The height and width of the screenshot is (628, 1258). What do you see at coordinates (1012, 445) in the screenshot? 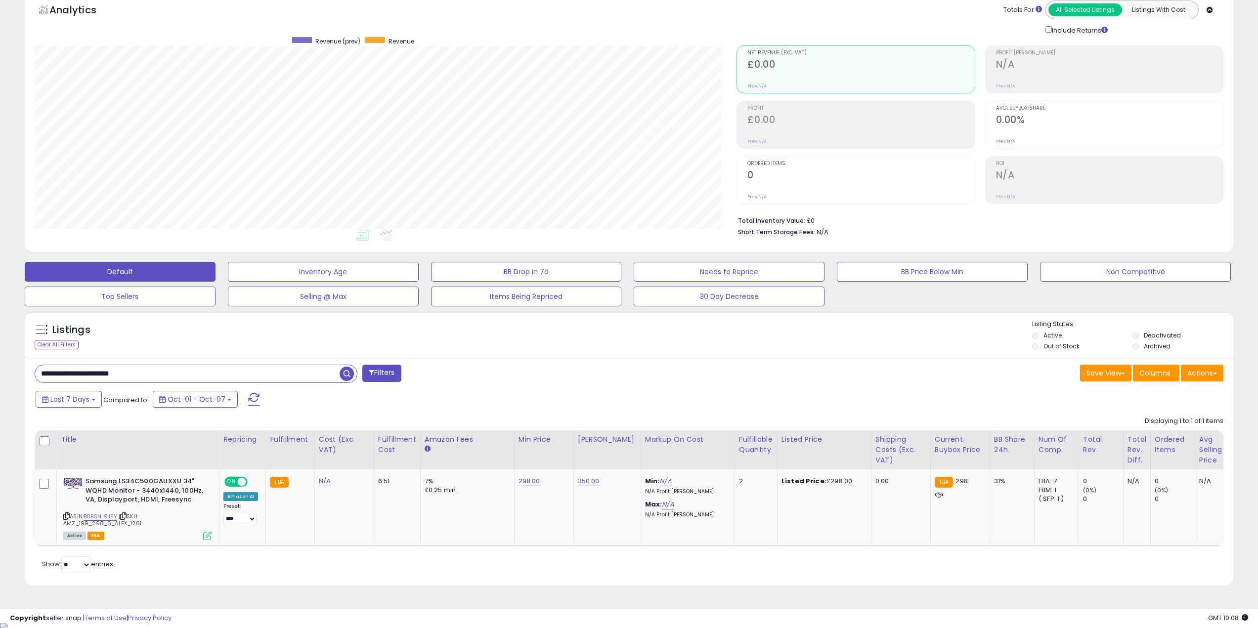
I see `div: BB Share 24h.` at bounding box center [1012, 445].